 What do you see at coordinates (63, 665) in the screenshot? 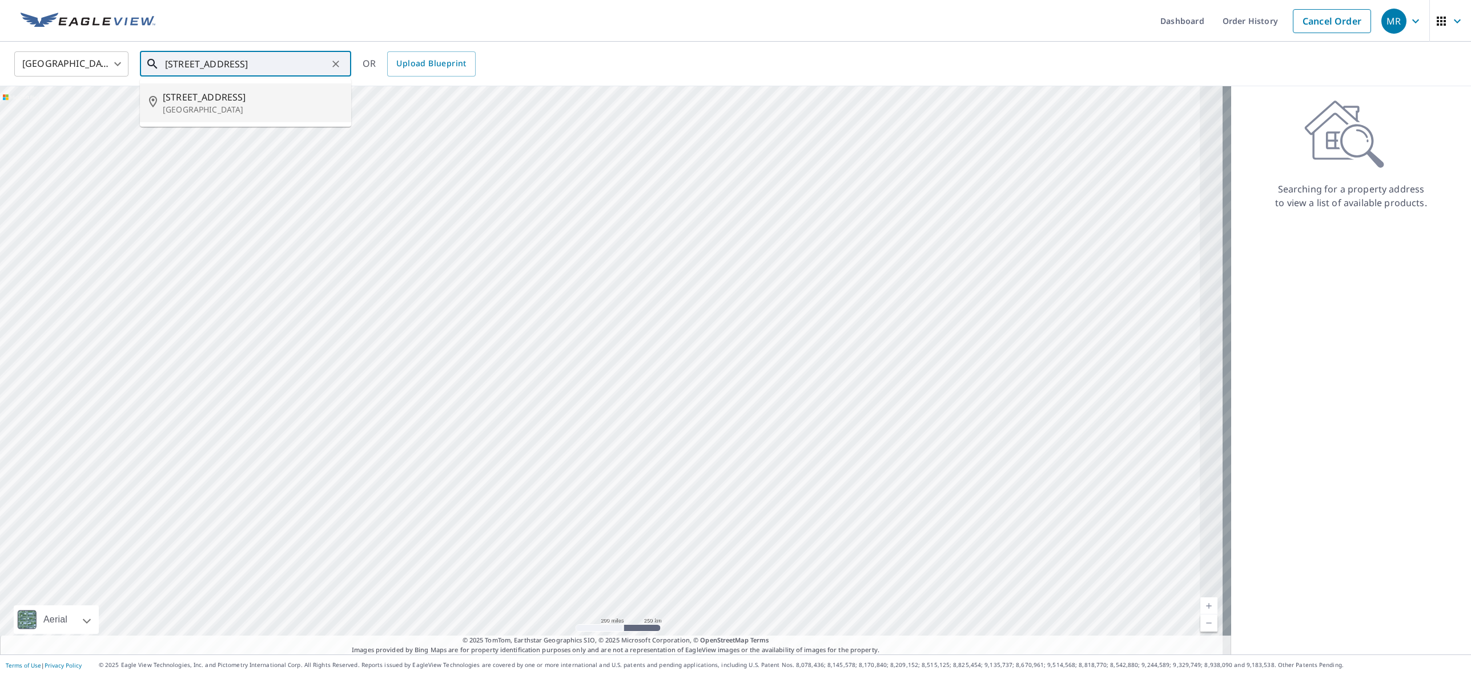
I see `a: Privacy Policy` at bounding box center [63, 665].